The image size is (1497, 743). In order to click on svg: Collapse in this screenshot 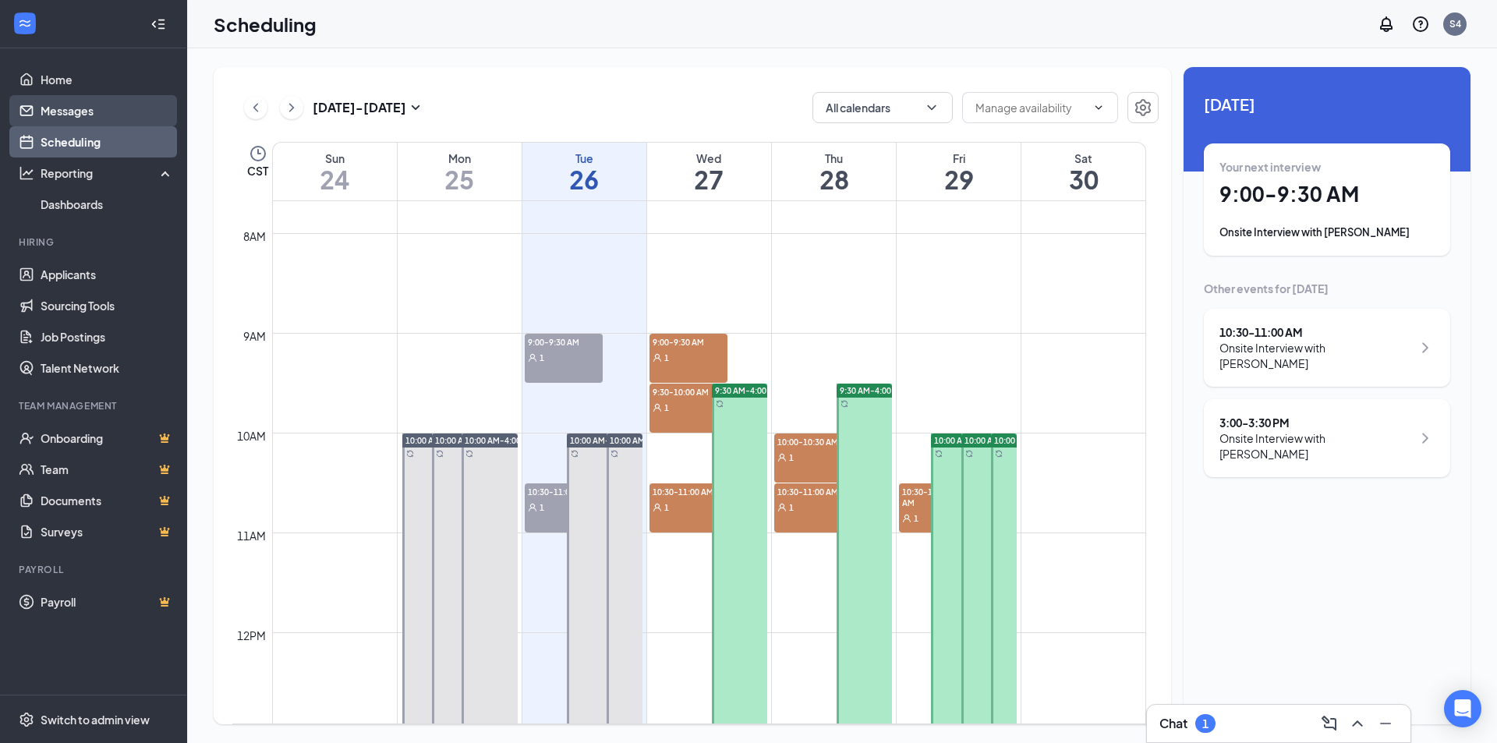, I will do `click(158, 24)`.